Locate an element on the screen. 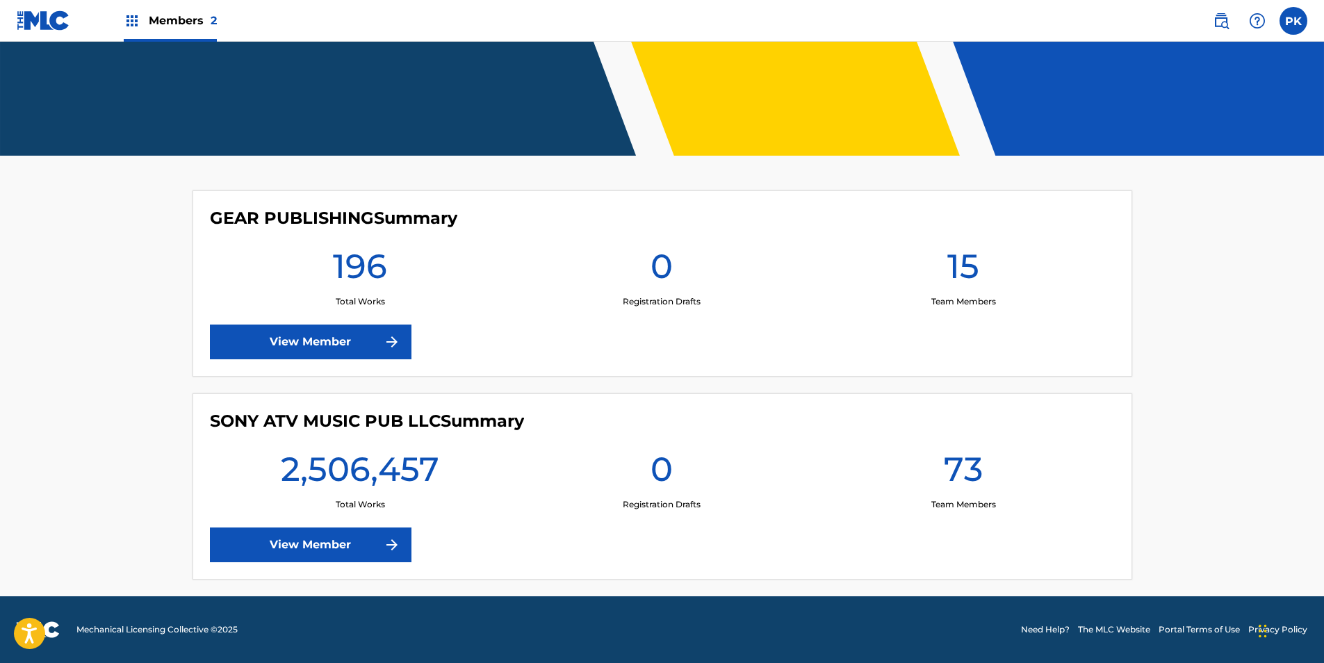 The width and height of the screenshot is (1324, 663). h1: 15 is located at coordinates (963, 270).